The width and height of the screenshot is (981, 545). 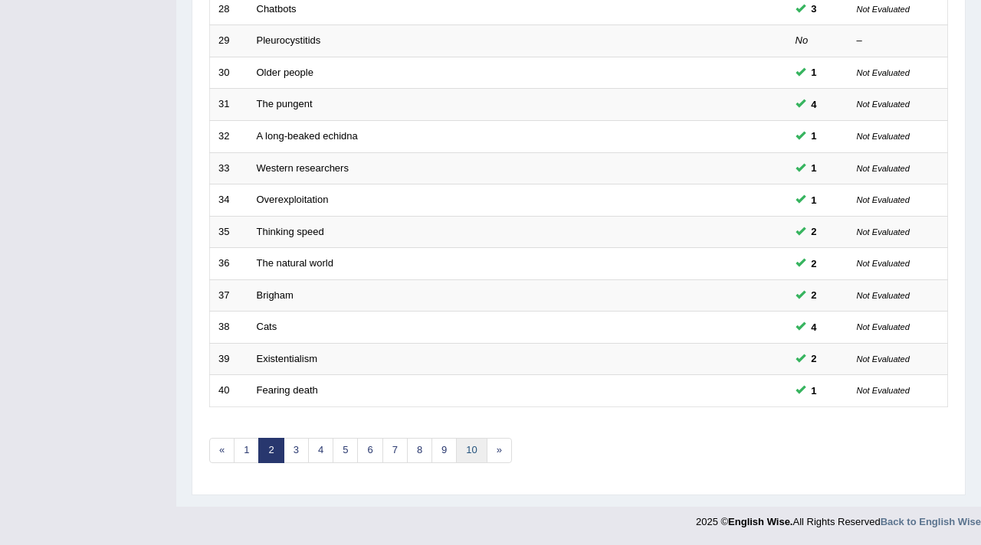 What do you see at coordinates (307, 136) in the screenshot?
I see `a: A long-beaked echidna` at bounding box center [307, 136].